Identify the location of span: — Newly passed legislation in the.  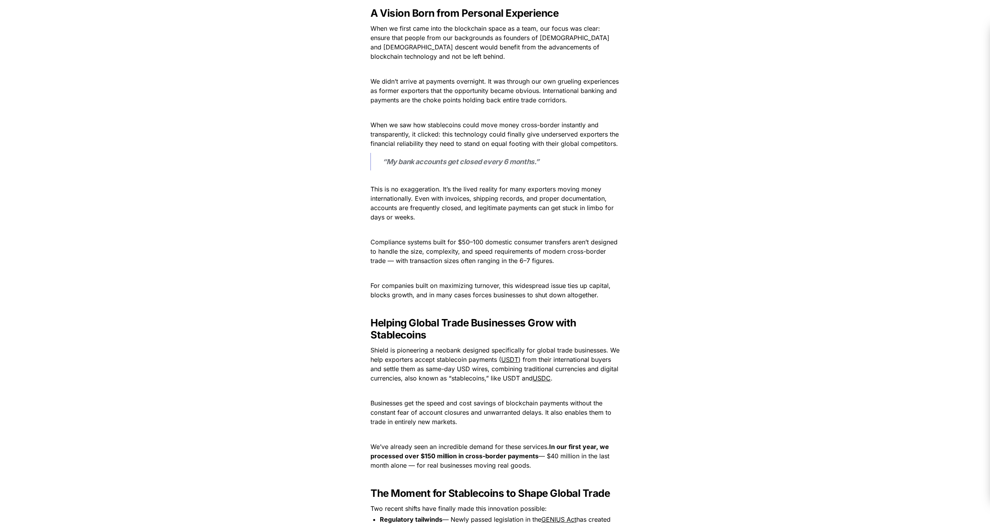
(492, 519).